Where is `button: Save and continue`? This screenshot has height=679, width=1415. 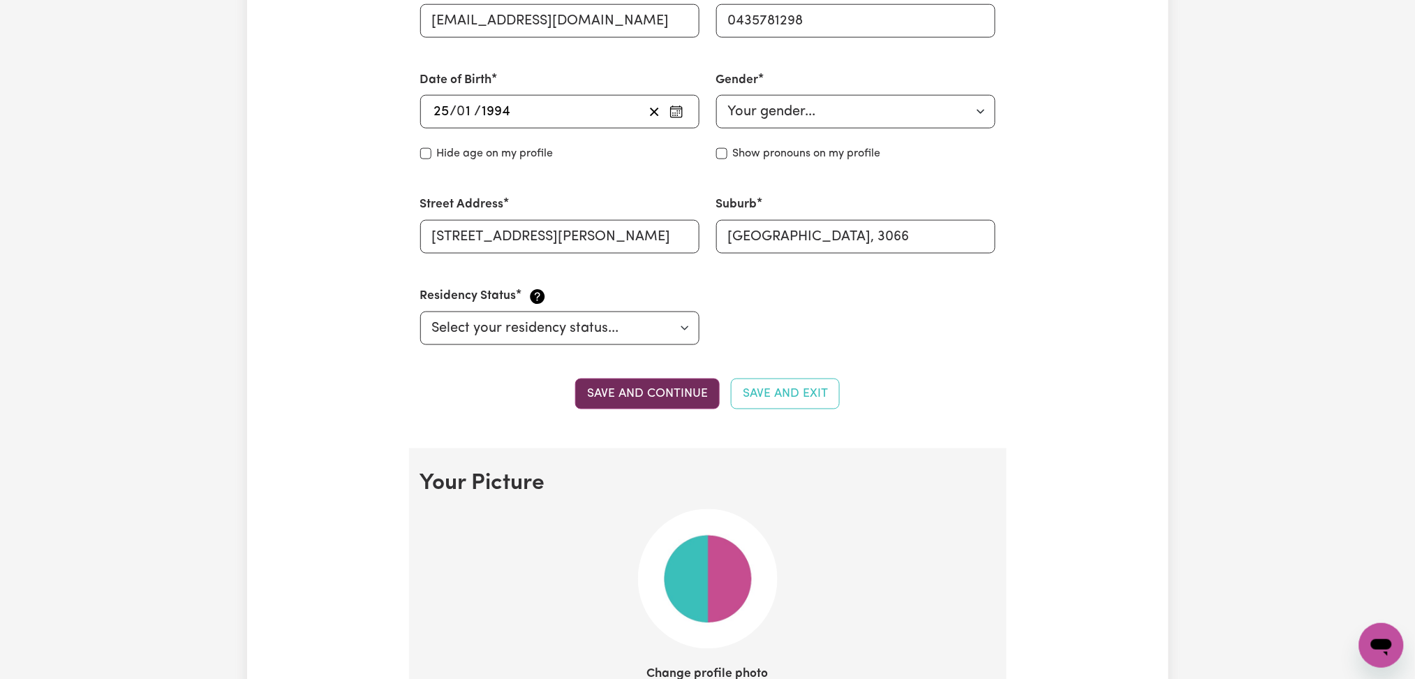
button: Save and continue is located at coordinates (647, 394).